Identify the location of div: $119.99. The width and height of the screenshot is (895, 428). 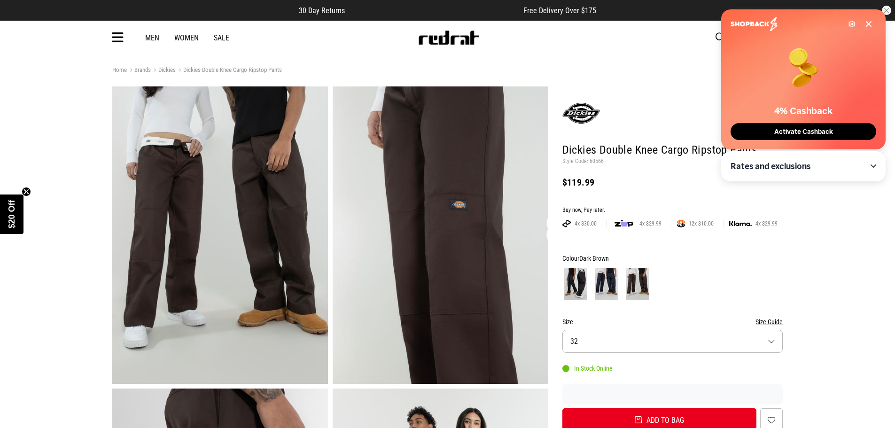
(673, 182).